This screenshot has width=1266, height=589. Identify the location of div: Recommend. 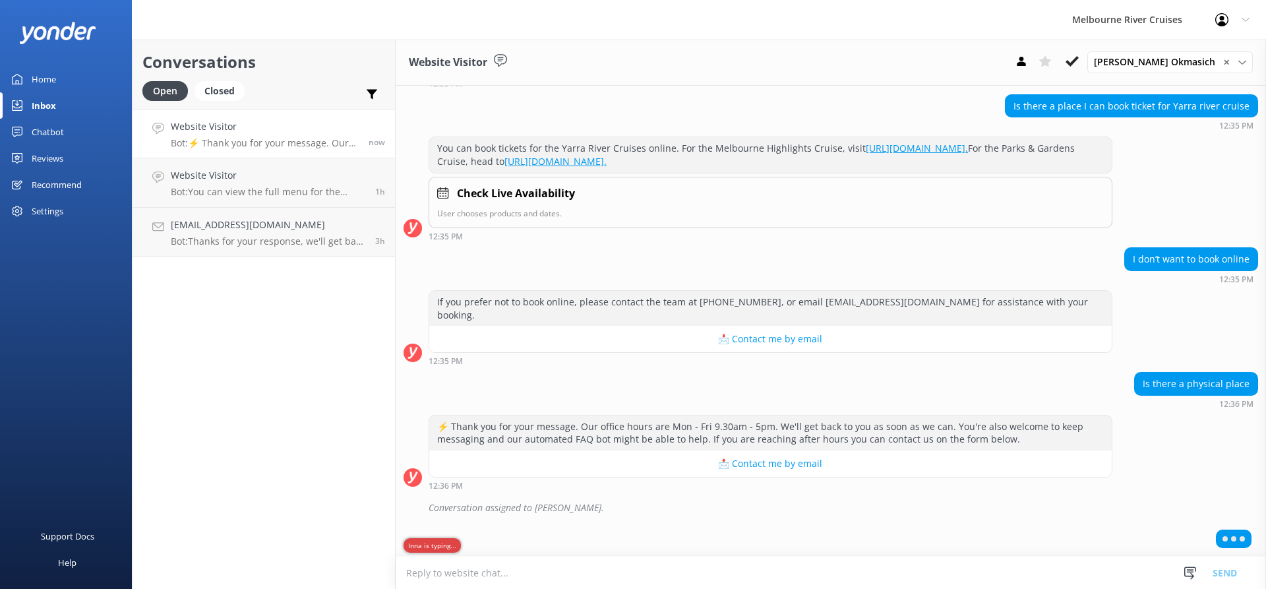
(57, 185).